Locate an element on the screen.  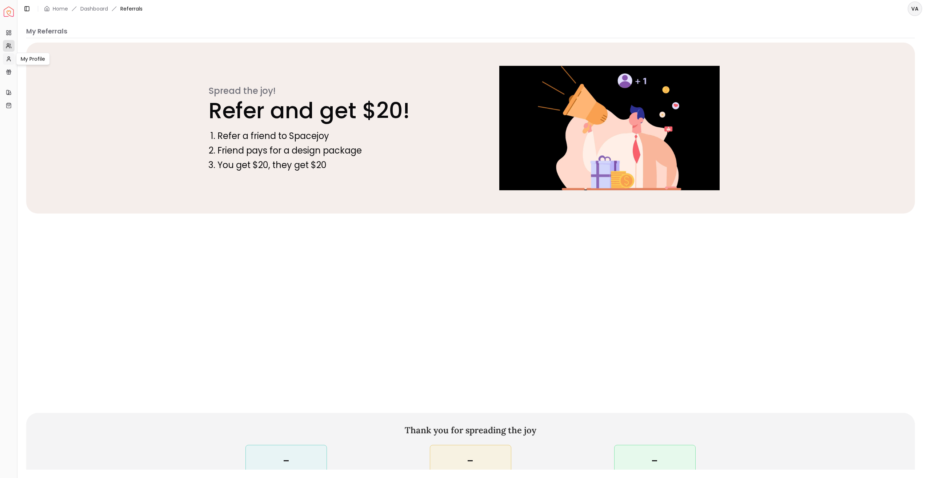
a: Spacejoy is located at coordinates (9, 12).